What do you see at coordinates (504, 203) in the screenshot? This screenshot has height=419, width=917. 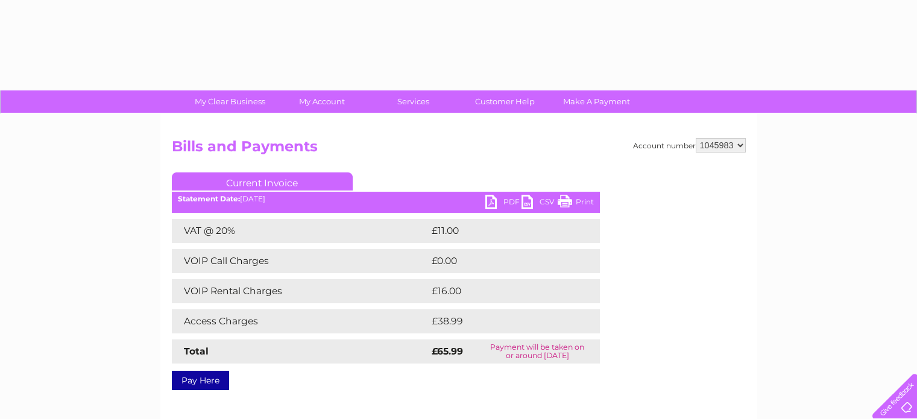 I see `a: PDF` at bounding box center [504, 203].